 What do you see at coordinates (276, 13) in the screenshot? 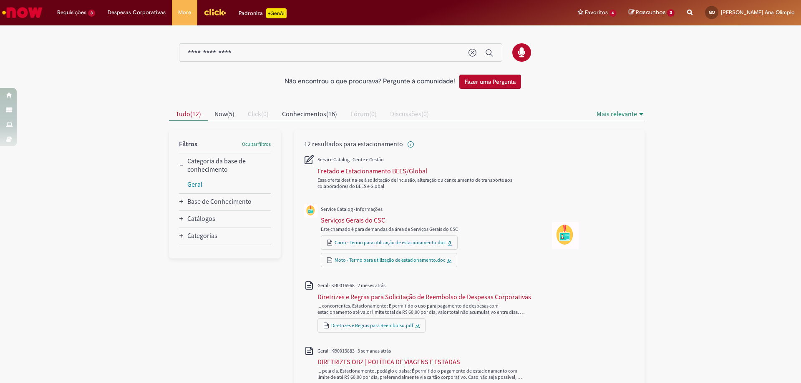
I see `p: +GenAi` at bounding box center [276, 13].